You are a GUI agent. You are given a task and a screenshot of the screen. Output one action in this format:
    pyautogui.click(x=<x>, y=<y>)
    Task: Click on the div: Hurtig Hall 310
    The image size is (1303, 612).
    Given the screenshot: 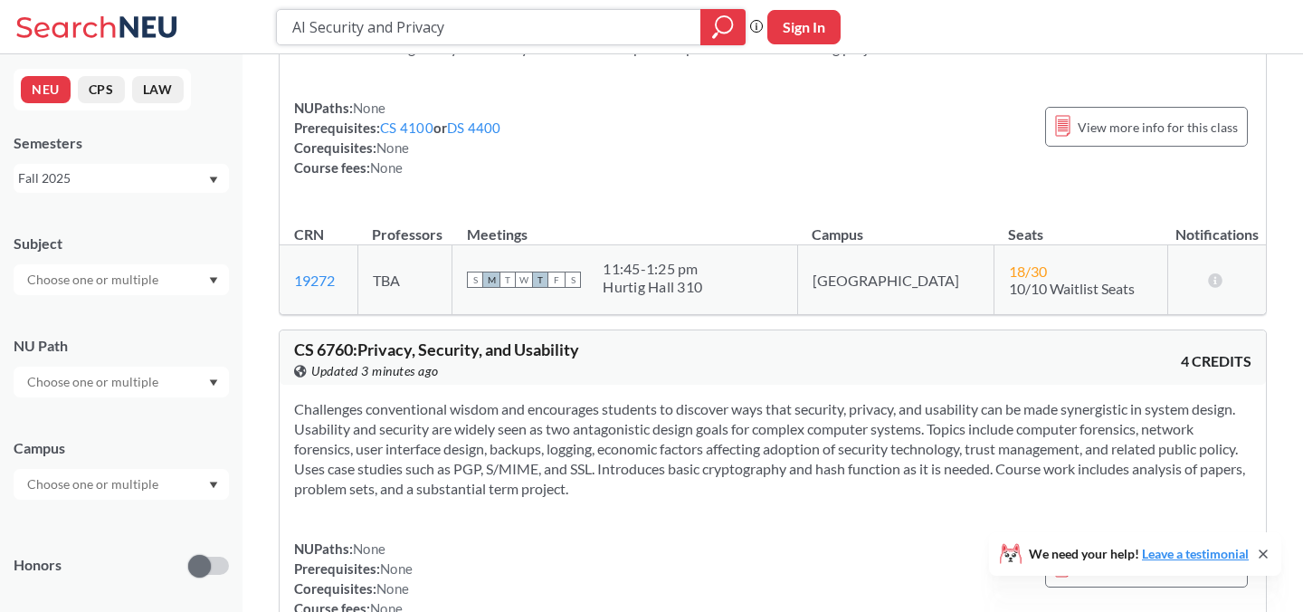 What is the action you would take?
    pyautogui.click(x=652, y=287)
    